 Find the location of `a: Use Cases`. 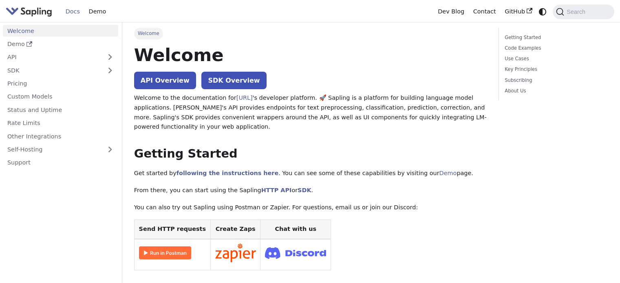

a: Use Cases is located at coordinates (555, 59).